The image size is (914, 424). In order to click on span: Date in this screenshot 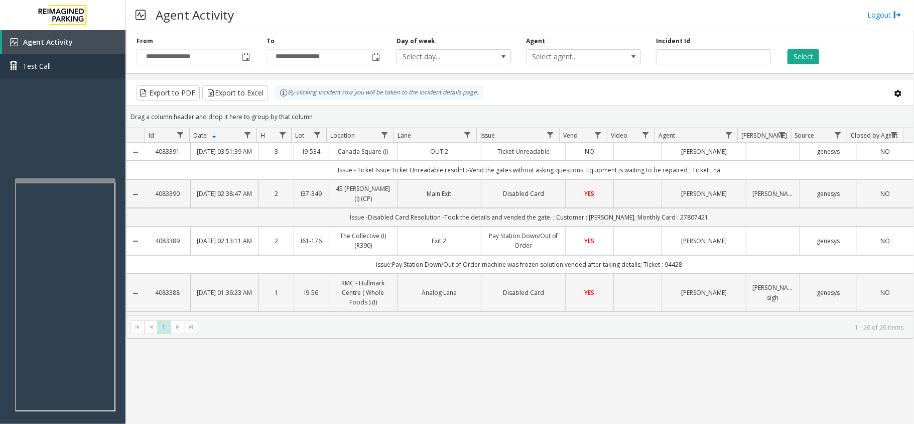, I will do `click(200, 135)`.